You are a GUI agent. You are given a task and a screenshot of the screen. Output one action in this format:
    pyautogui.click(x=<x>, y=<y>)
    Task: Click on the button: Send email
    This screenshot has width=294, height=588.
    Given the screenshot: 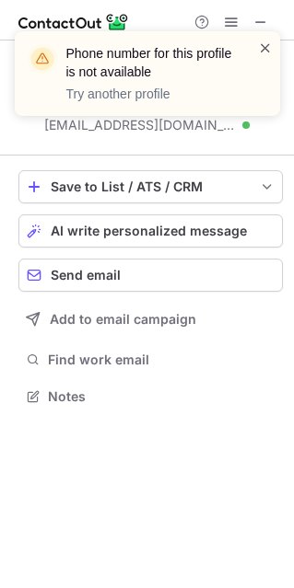 What is the action you would take?
    pyautogui.click(x=150, y=275)
    